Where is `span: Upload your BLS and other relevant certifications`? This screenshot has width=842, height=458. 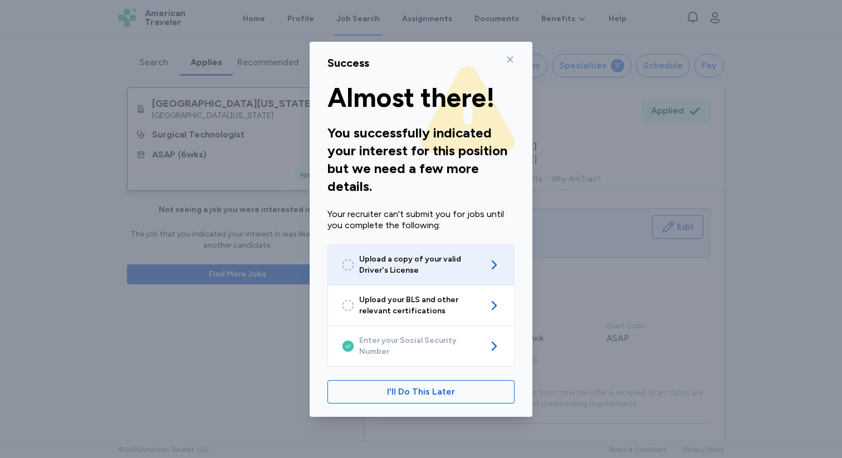 span: Upload your BLS and other relevant certifications is located at coordinates (421, 306).